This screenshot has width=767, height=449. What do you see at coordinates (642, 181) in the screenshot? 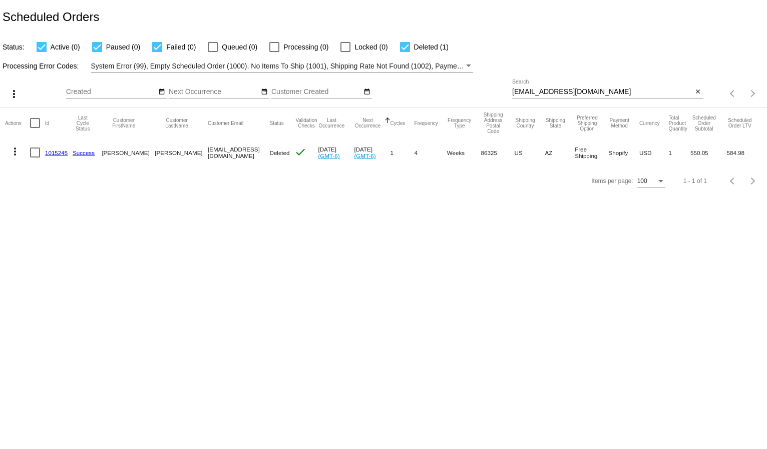
I see `span: 100` at bounding box center [642, 181].